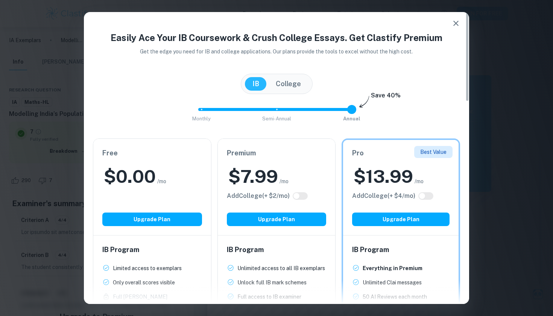 This screenshot has width=553, height=316. Describe the element at coordinates (147, 268) in the screenshot. I see `p: Limited access to exemplars` at that location.